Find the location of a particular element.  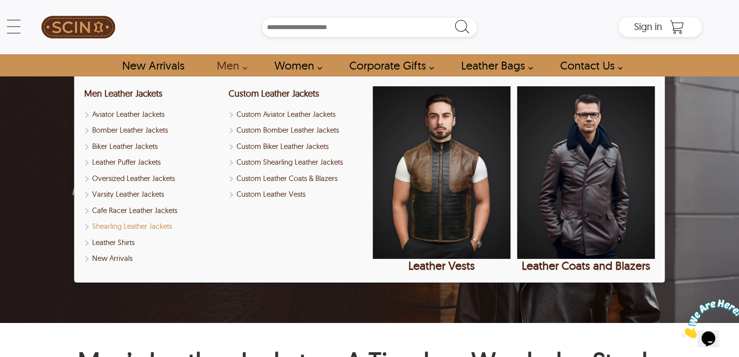

span: Sign in is located at coordinates (648, 26).